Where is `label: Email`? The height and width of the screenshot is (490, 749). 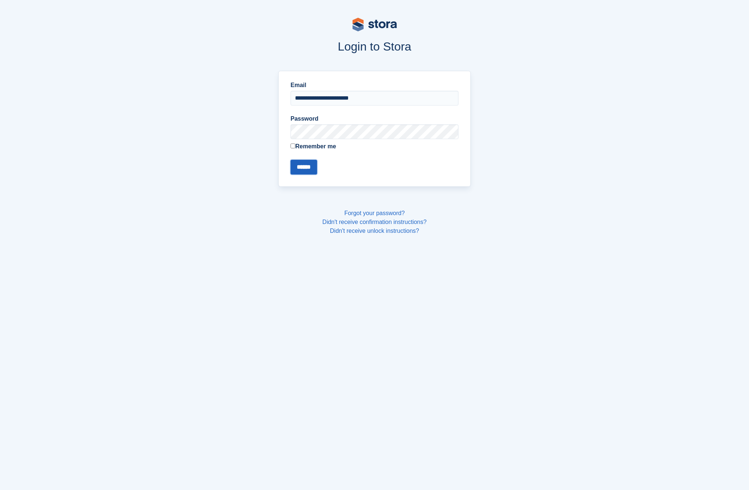 label: Email is located at coordinates (374, 85).